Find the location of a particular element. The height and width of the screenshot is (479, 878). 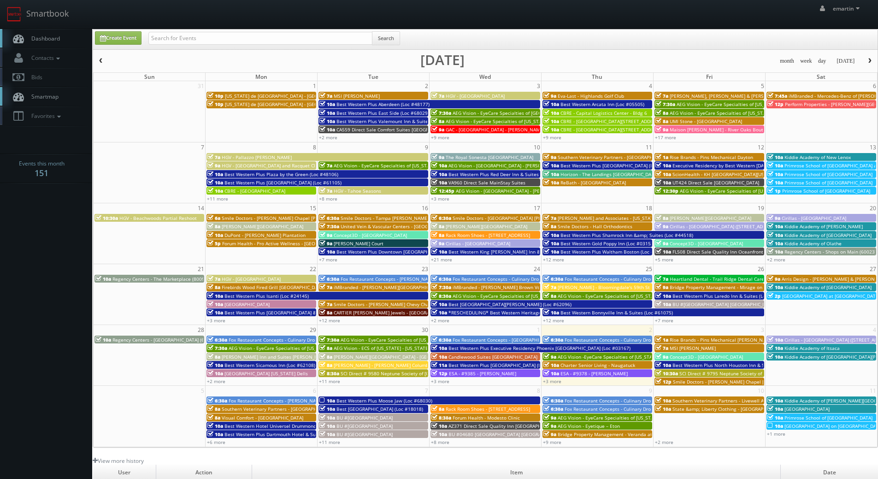

img: smartbook-logo.png is located at coordinates (14, 14).